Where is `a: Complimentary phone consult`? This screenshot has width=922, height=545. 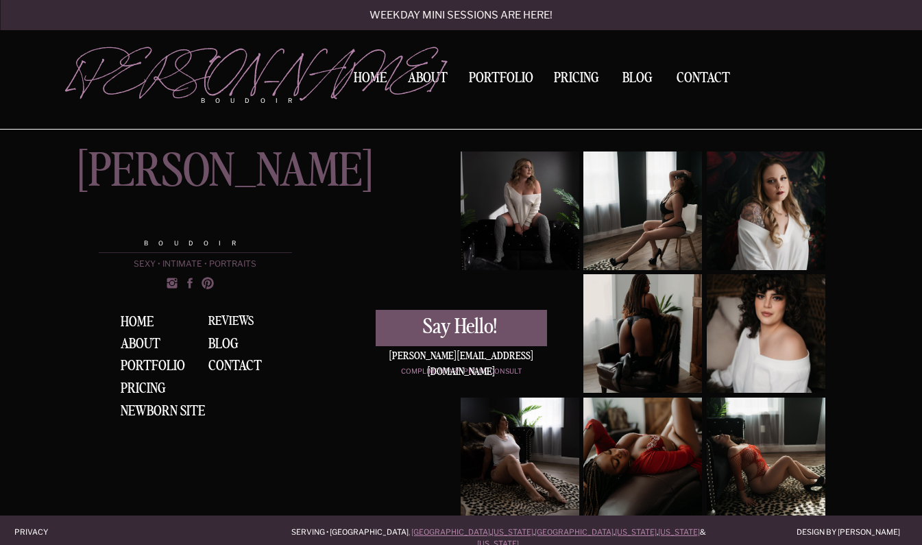
a: Complimentary phone consult is located at coordinates (461, 371).